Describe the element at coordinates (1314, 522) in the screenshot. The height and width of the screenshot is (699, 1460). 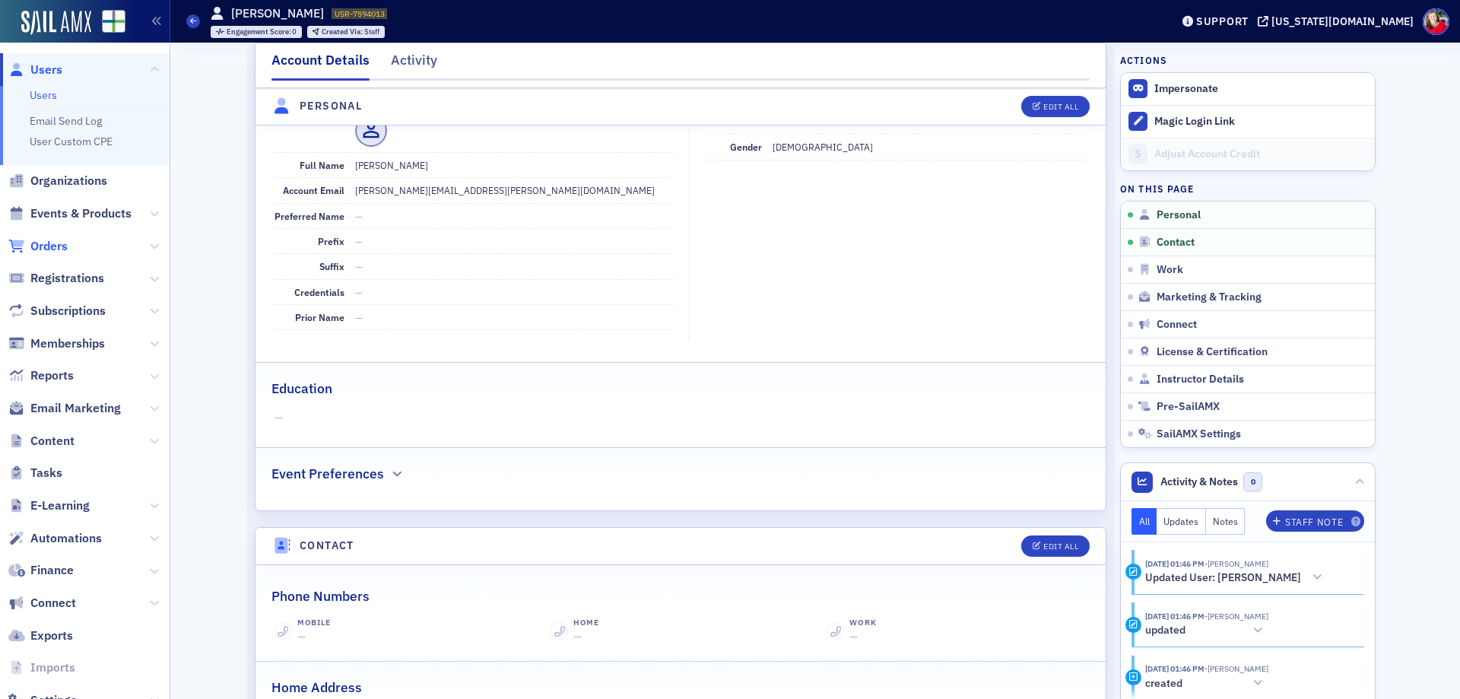
I see `div: Staff Note` at that location.